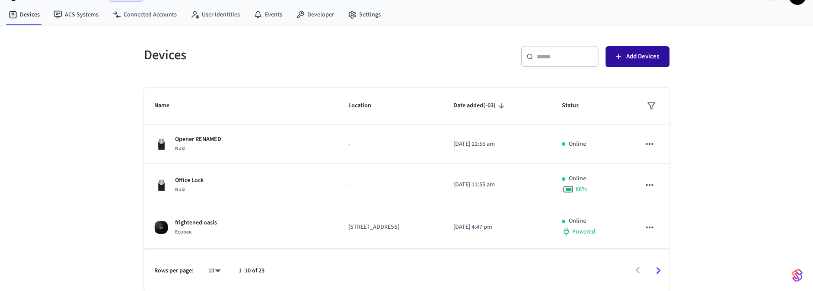 The width and height of the screenshot is (813, 291). Describe the element at coordinates (24, 15) in the screenshot. I see `a: Devices` at that location.